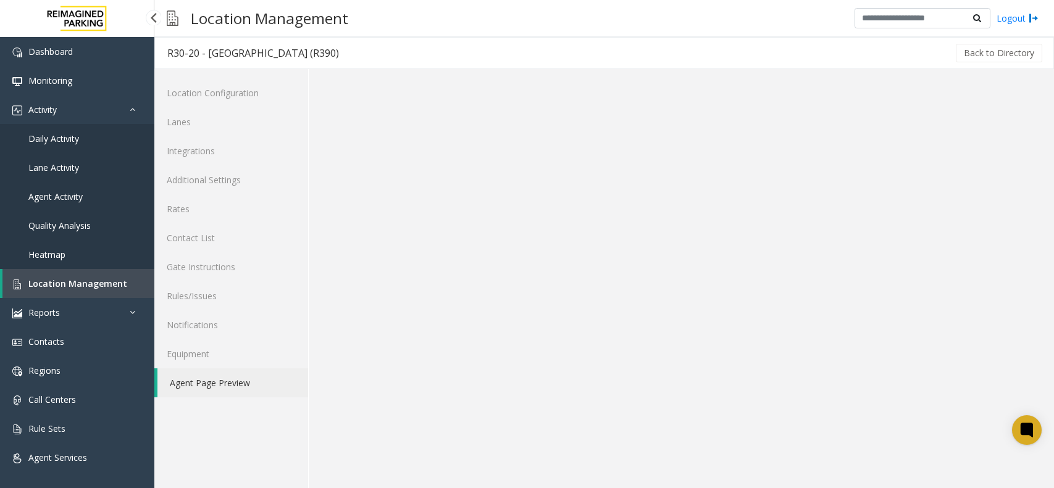 The image size is (1054, 488). What do you see at coordinates (999, 53) in the screenshot?
I see `button: Back to Directory` at bounding box center [999, 53].